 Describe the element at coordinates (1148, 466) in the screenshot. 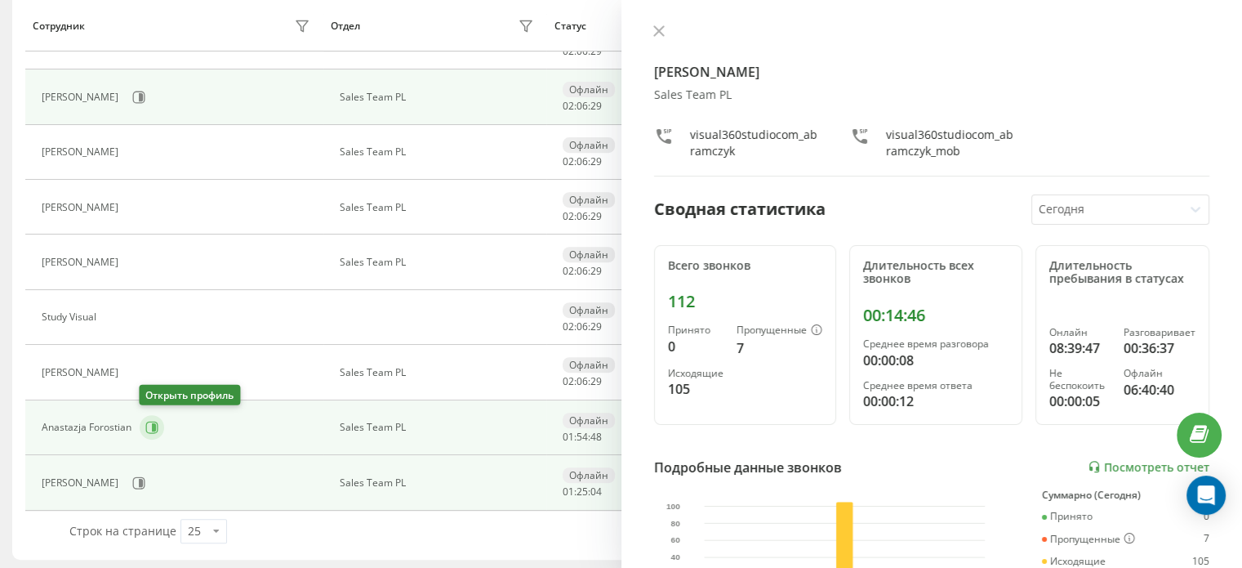

I see `a: Посмотреть отчет` at that location.